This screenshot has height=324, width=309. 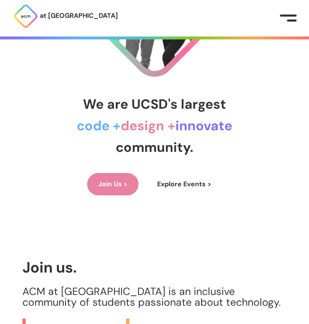 I want to click on span: community., so click(x=154, y=147).